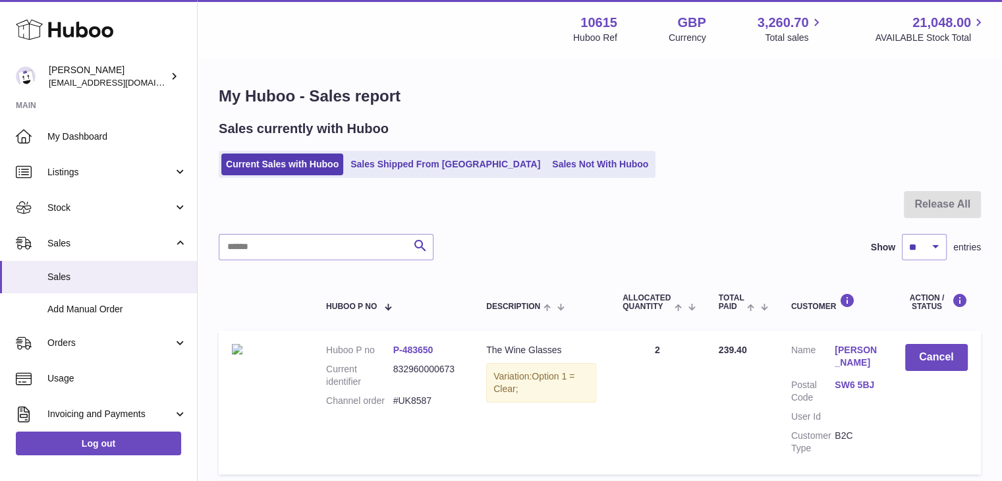 The image size is (1002, 481). What do you see at coordinates (647, 302) in the screenshot?
I see `span: ALLOCATED Quantity` at bounding box center [647, 302].